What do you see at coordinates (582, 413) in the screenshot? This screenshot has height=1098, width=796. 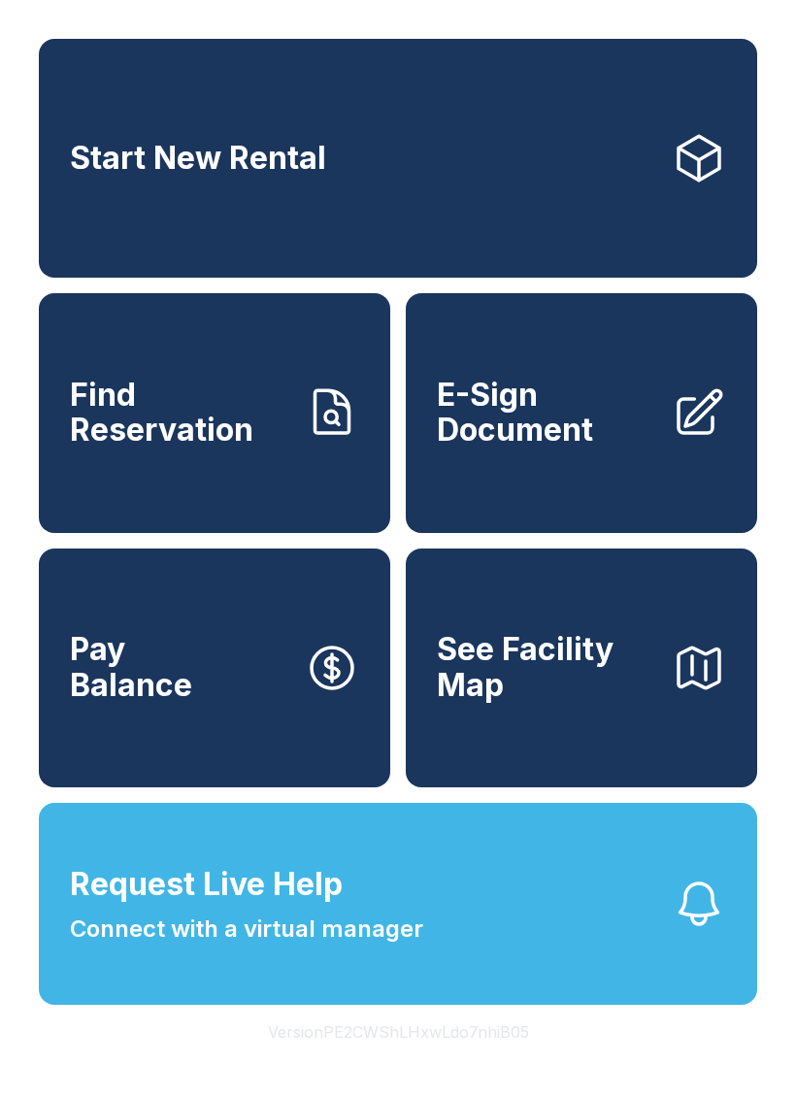 I see `a: E-Sign Document` at bounding box center [582, 413].